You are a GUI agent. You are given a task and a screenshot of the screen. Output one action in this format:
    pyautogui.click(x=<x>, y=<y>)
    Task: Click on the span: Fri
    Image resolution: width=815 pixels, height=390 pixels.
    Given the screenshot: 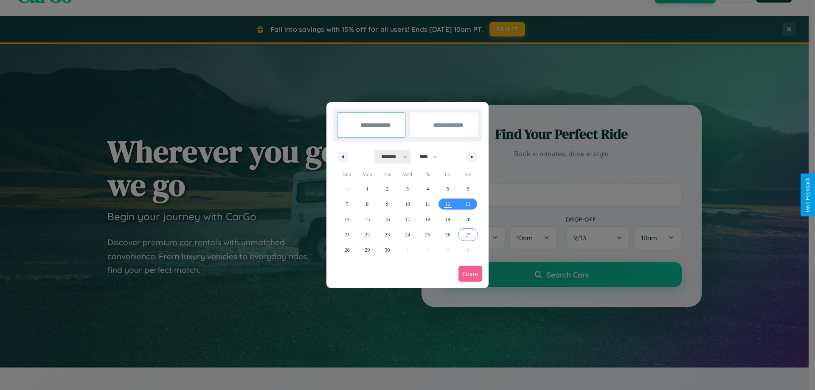 What is the action you would take?
    pyautogui.click(x=448, y=175)
    